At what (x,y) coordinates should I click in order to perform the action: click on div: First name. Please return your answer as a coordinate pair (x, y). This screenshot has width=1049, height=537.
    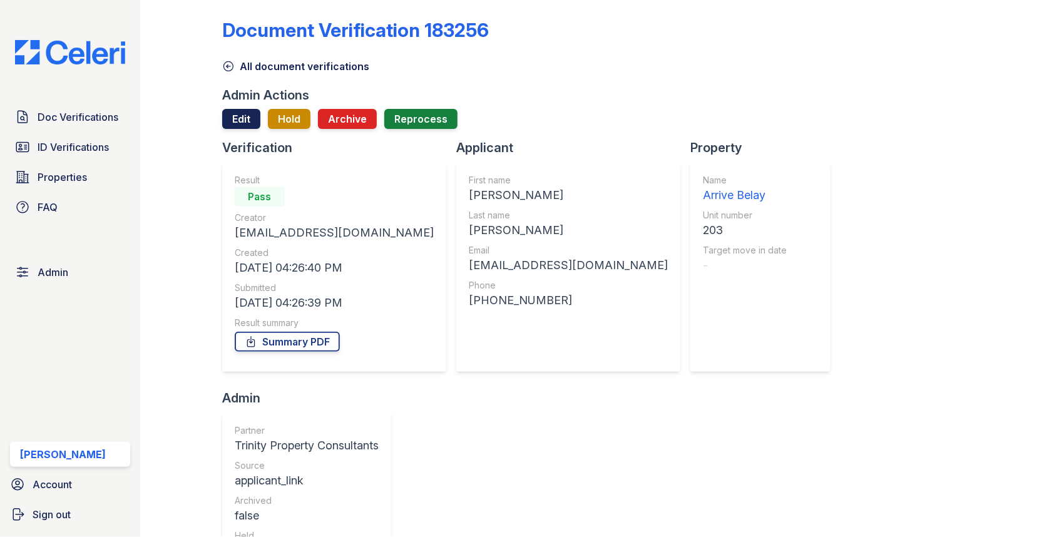
    Looking at the image, I should click on (568, 180).